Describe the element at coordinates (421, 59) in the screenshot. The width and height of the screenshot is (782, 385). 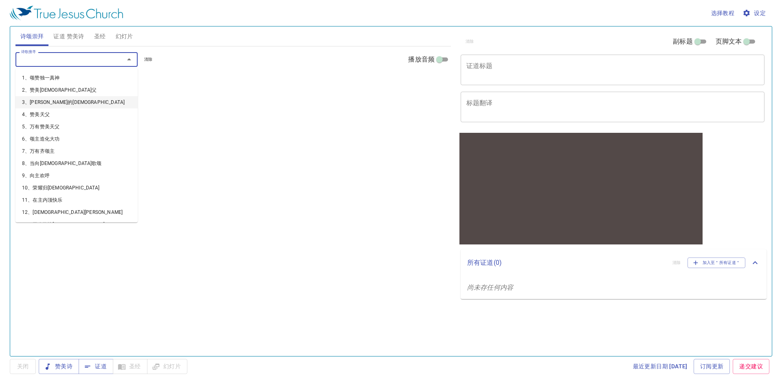
I see `span: 播放音频` at that location.